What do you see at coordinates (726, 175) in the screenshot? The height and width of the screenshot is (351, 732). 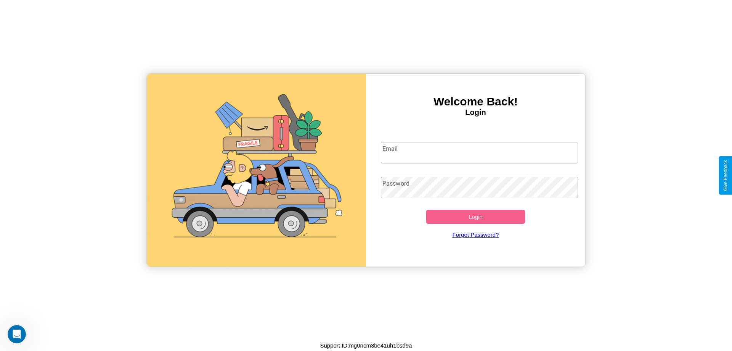 I see `div: Give Feedback` at bounding box center [726, 175].